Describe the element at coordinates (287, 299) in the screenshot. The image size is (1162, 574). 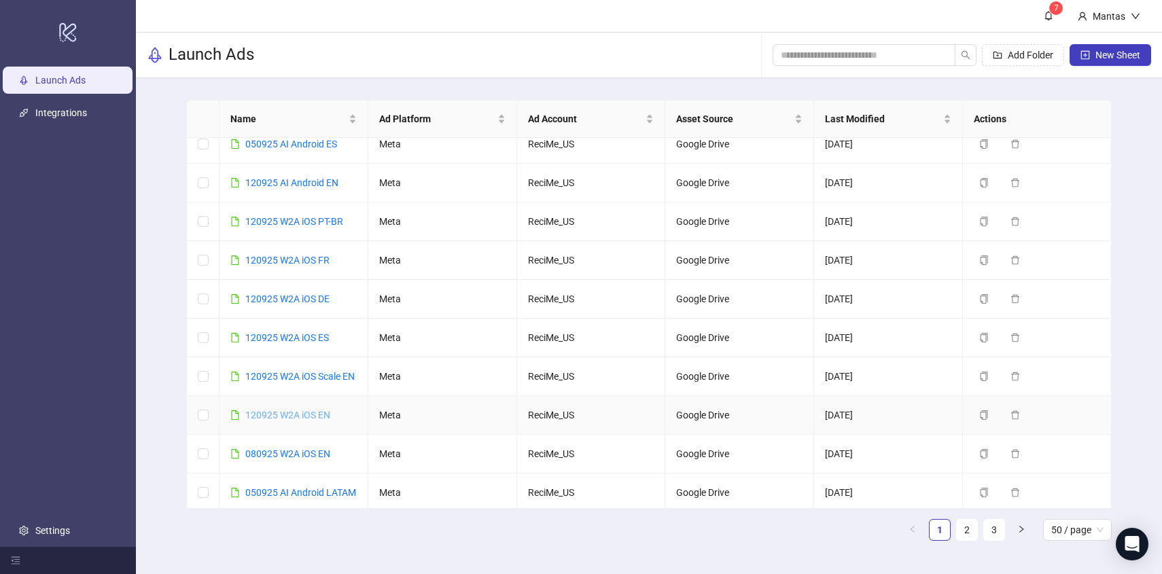
I see `a: 120925 W2A iOS DE` at that location.